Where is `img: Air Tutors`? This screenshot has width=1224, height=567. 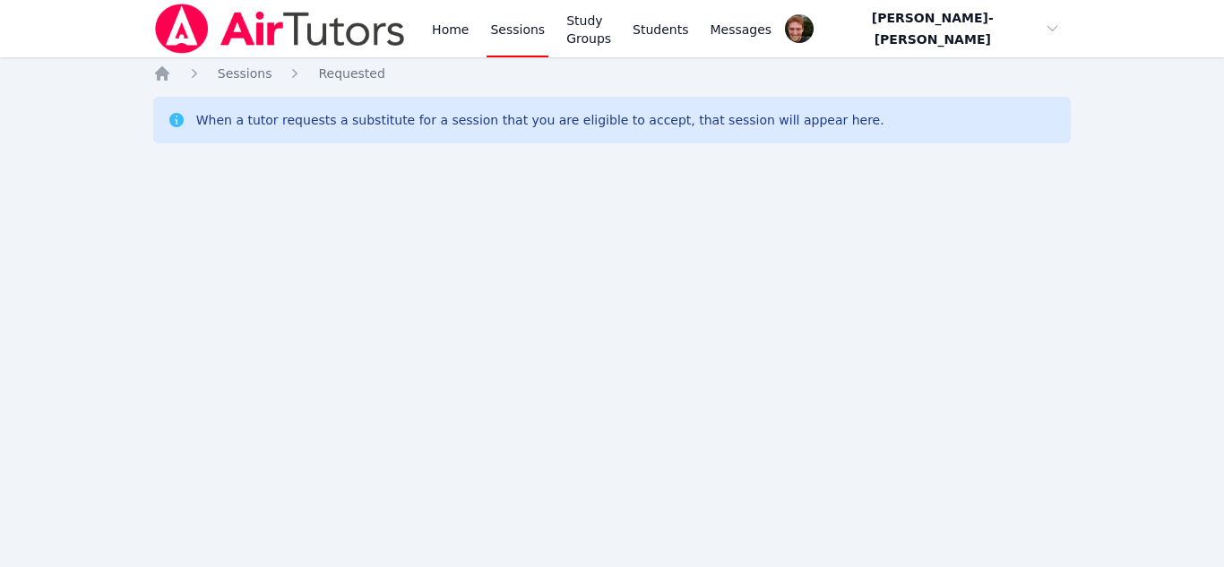 img: Air Tutors is located at coordinates (280, 29).